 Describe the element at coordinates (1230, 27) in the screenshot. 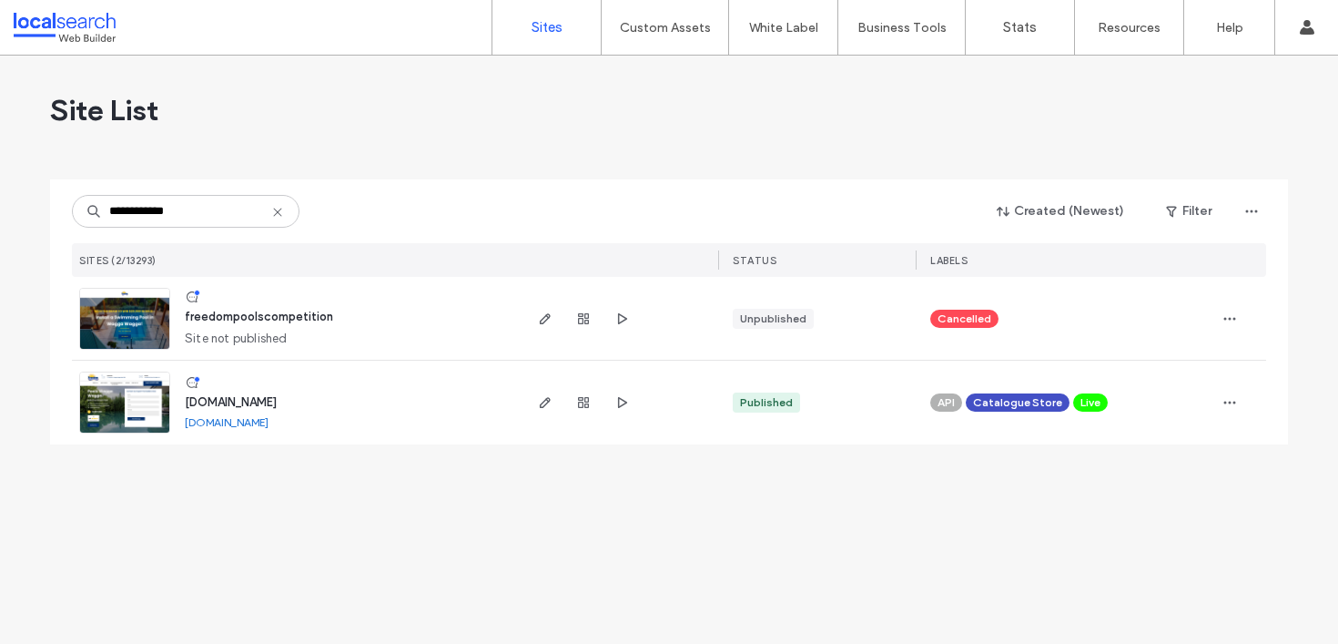

I see `label: Help` at that location.